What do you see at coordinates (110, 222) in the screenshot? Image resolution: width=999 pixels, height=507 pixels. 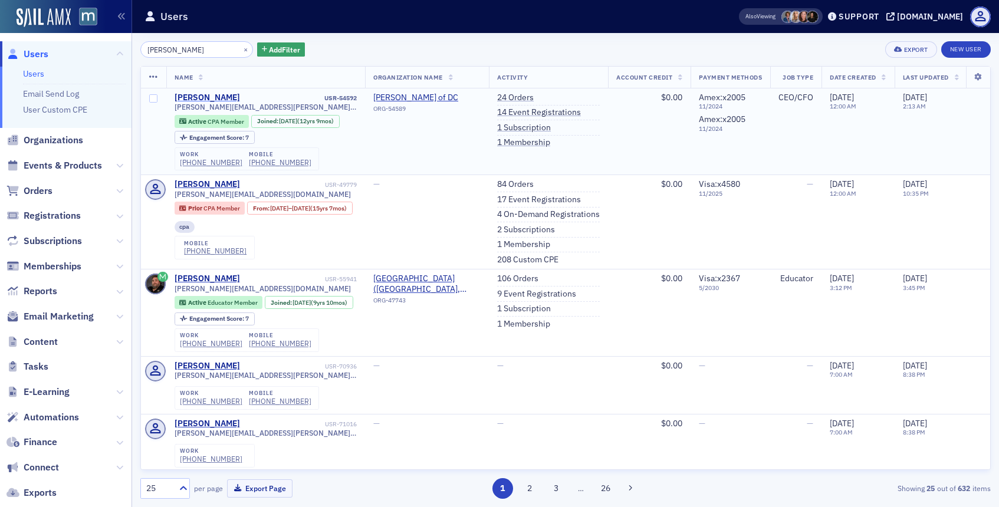 I see `div: Send us a message` at bounding box center [110, 222].